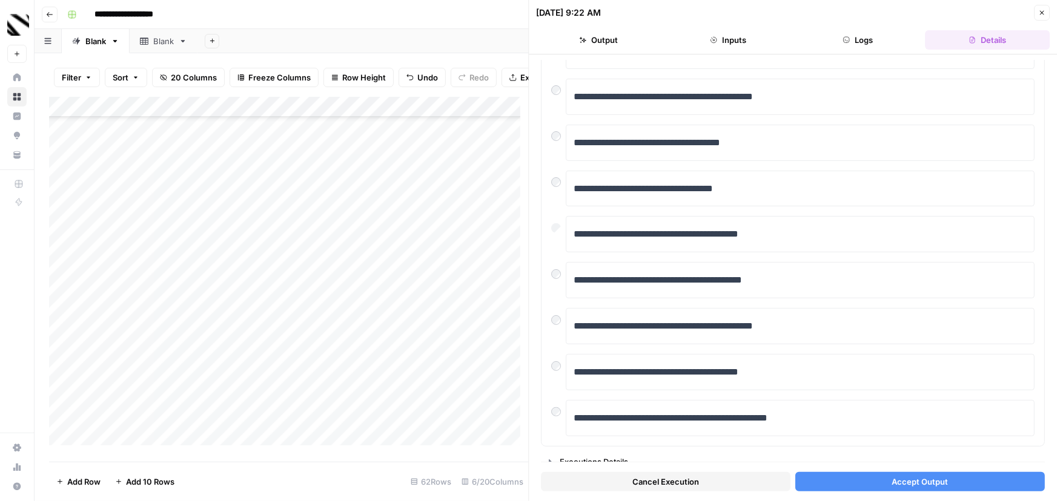  What do you see at coordinates (188, 78) in the screenshot?
I see `button: 20 Columns` at bounding box center [188, 78].